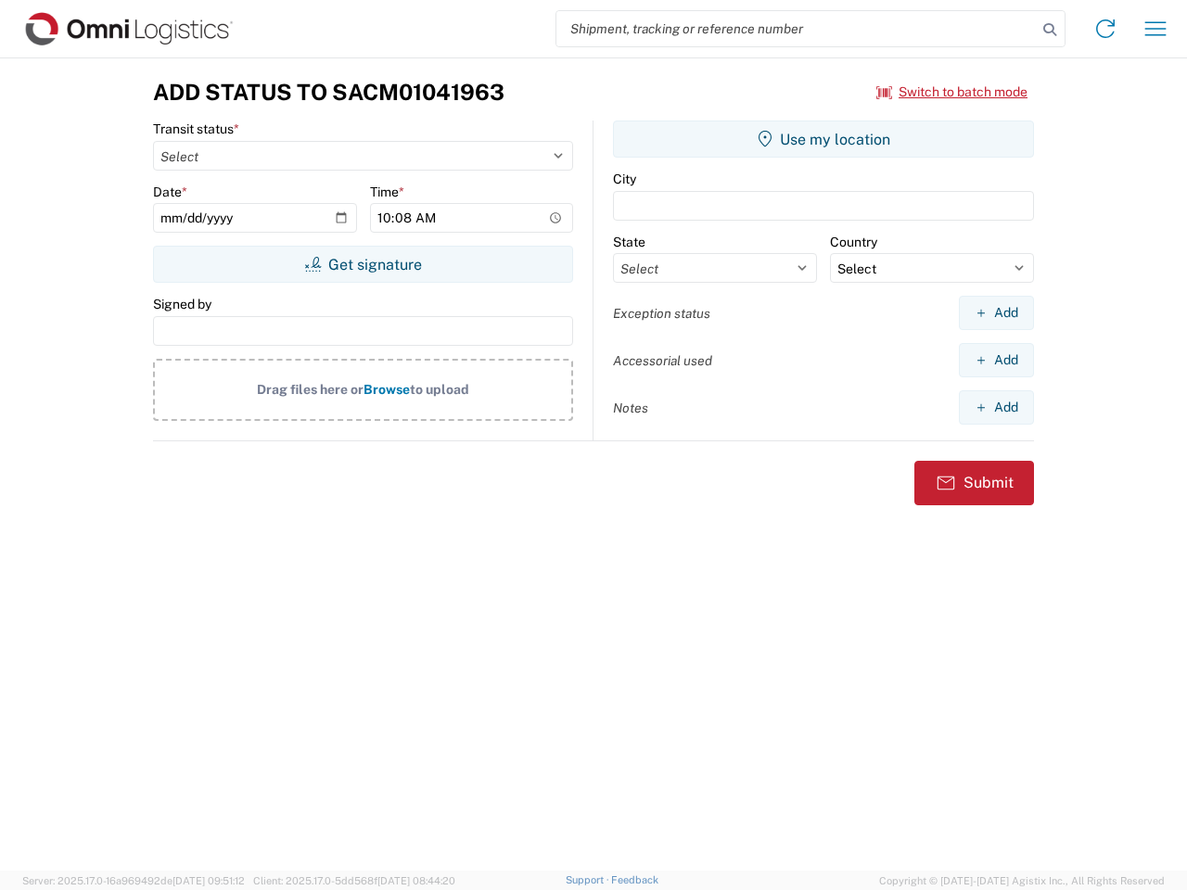 This screenshot has width=1187, height=890. I want to click on span: Drag files here or, so click(310, 389).